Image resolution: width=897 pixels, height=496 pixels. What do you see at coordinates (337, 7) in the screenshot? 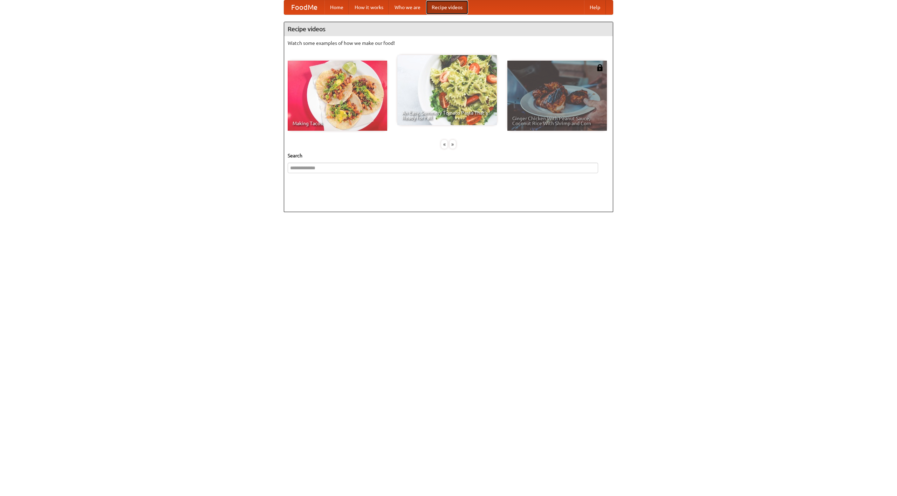
I see `a: Home` at bounding box center [337, 7].